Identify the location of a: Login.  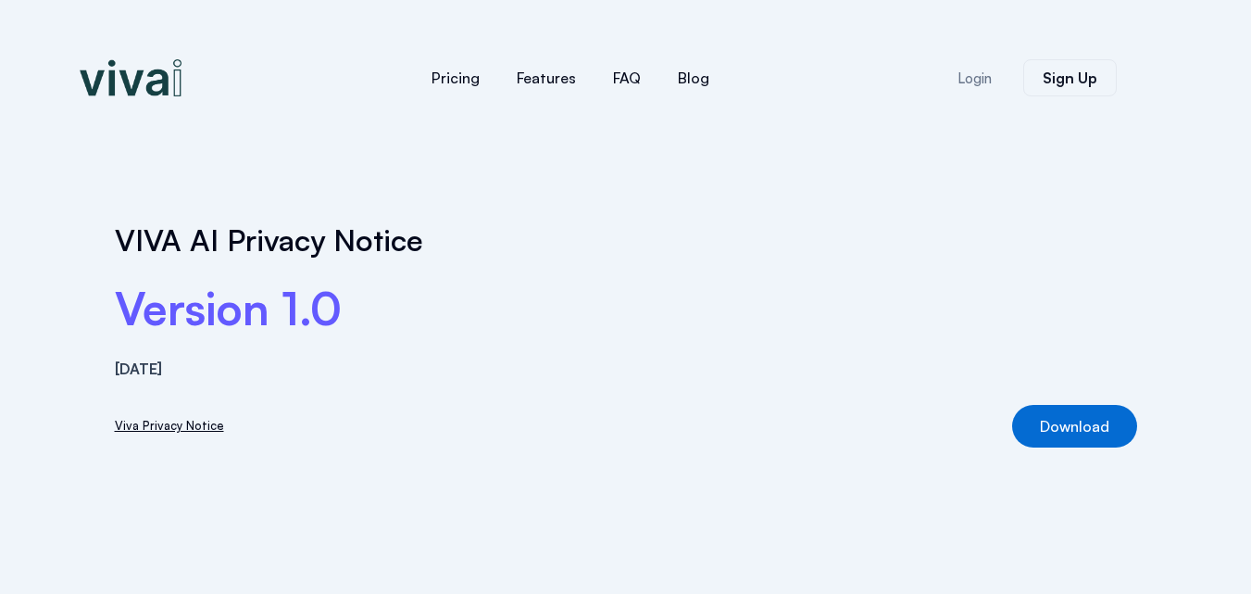
(974, 78).